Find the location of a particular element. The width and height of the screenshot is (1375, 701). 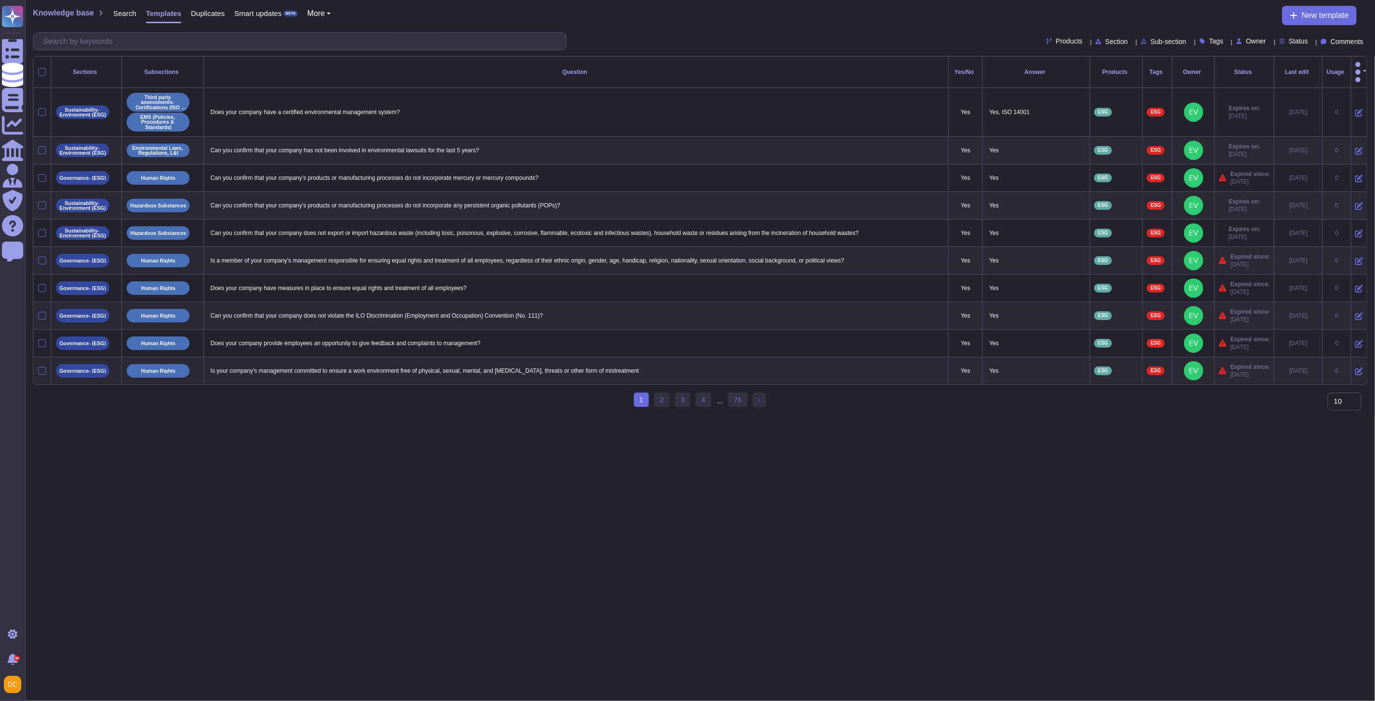

span: Knowledge base is located at coordinates (63, 13).